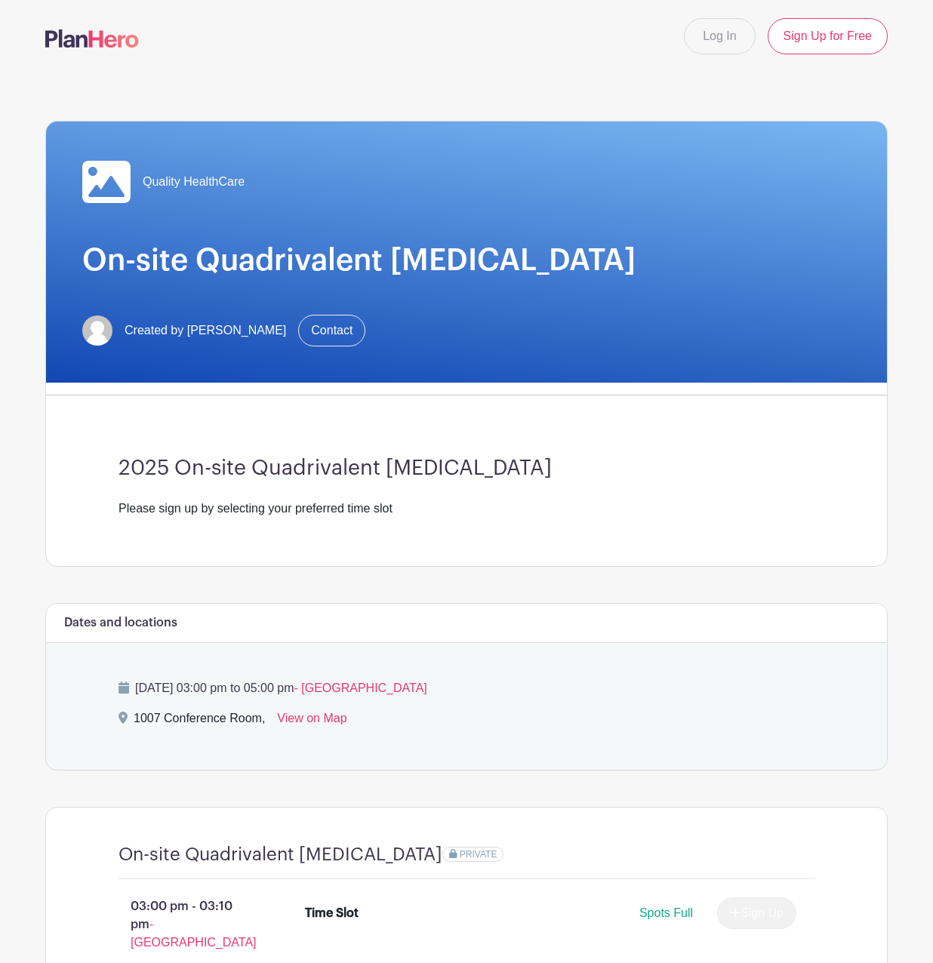  I want to click on p: 03:00 pm - 03:10 pm, so click(187, 924).